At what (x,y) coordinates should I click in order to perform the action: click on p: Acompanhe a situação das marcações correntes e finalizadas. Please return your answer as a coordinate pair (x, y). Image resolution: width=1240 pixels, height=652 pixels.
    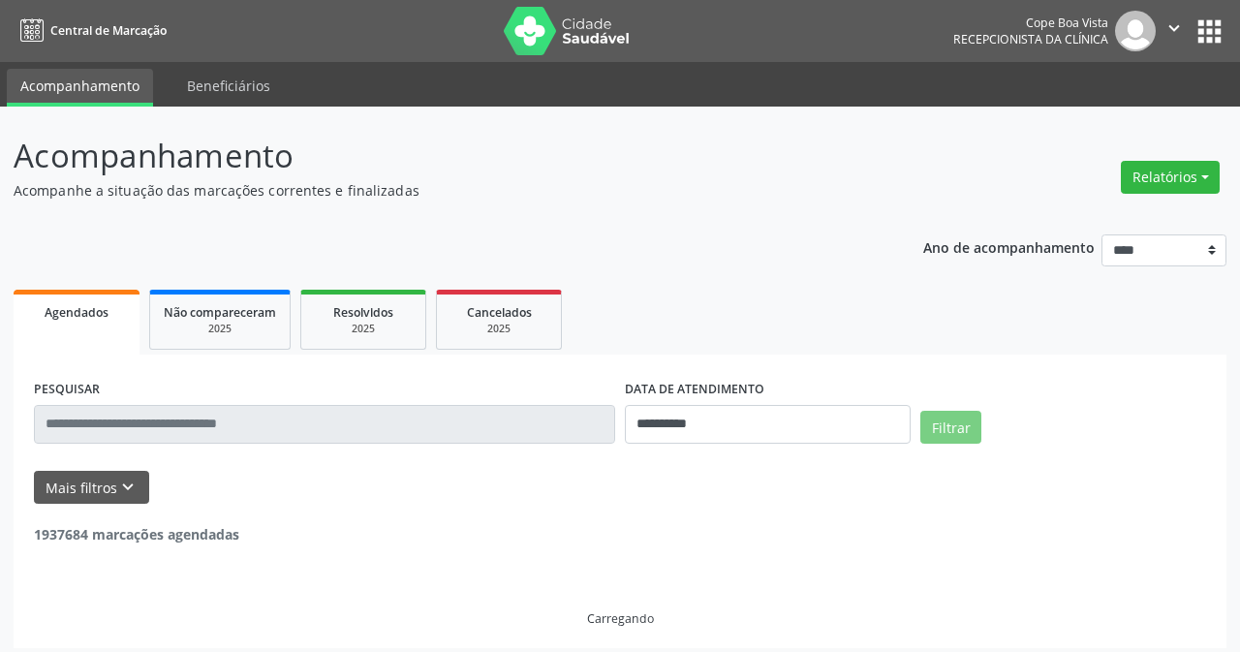
    Looking at the image, I should click on (438, 190).